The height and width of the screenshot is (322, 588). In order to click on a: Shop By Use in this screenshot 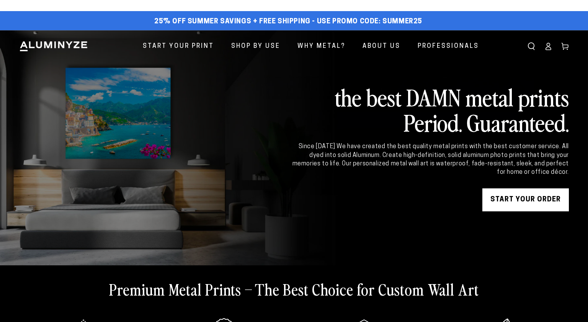, I will do `click(256, 46)`.